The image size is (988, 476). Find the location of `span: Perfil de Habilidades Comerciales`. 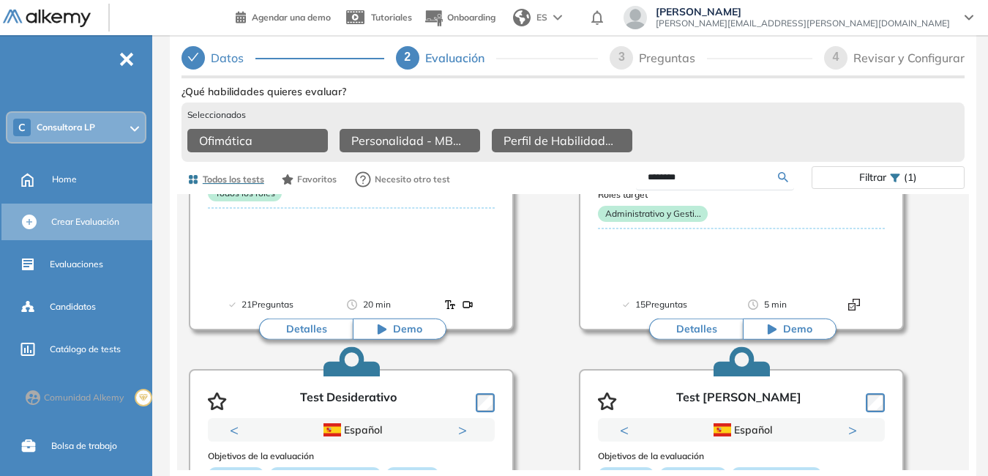

span: Perfil de Habilidades Comerciales is located at coordinates (559, 141).